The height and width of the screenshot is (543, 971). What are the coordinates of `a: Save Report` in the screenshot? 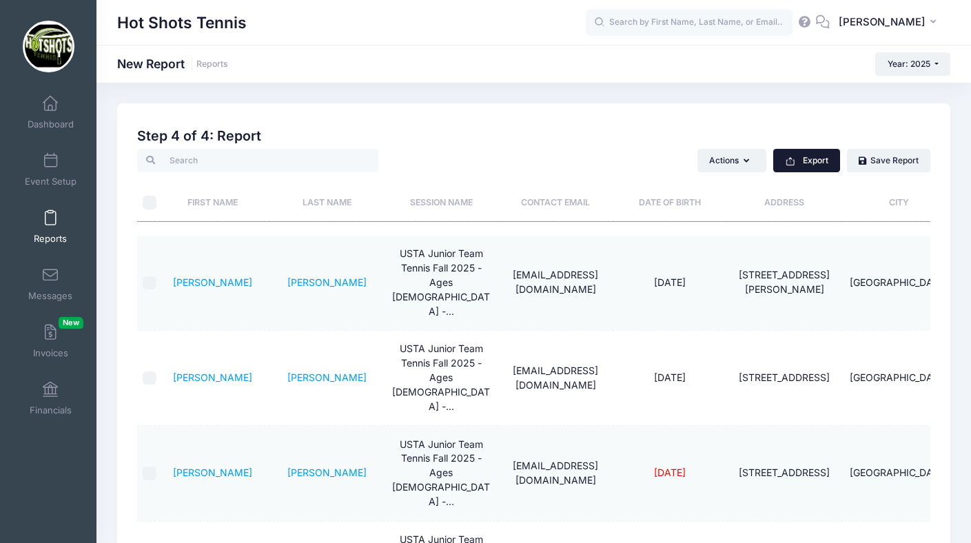 It's located at (888, 161).